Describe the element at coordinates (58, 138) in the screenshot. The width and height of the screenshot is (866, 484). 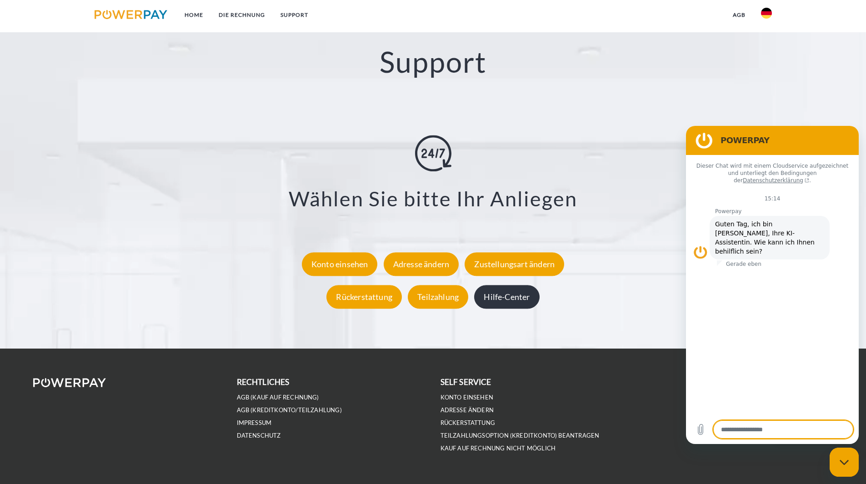
I see `p: Gerade eben` at that location.